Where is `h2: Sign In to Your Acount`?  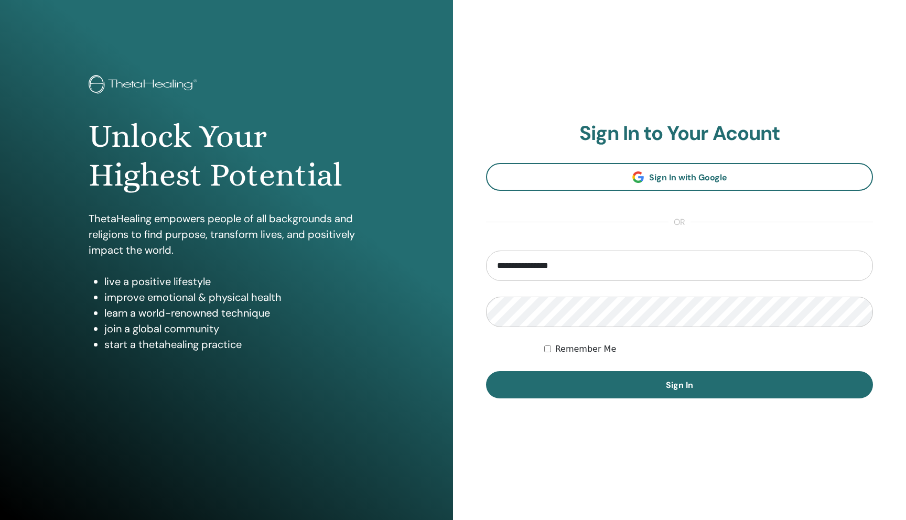
h2: Sign In to Your Acount is located at coordinates (680, 134).